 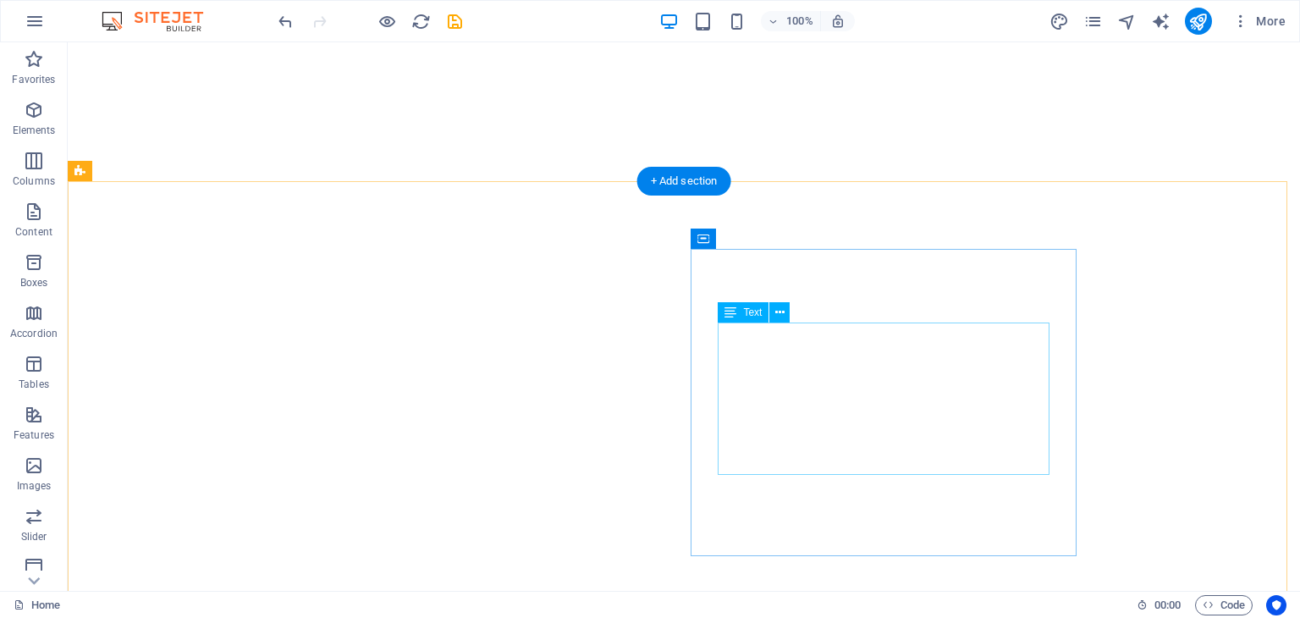 What do you see at coordinates (1093, 21) in the screenshot?
I see `button: pages` at bounding box center [1093, 21].